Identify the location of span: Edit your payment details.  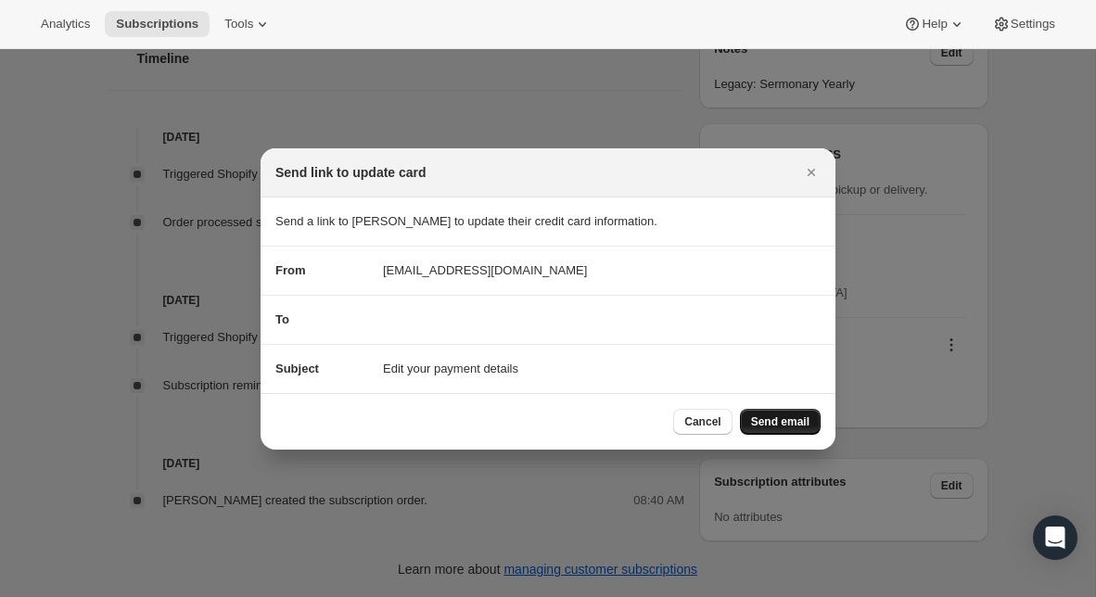
(451, 369).